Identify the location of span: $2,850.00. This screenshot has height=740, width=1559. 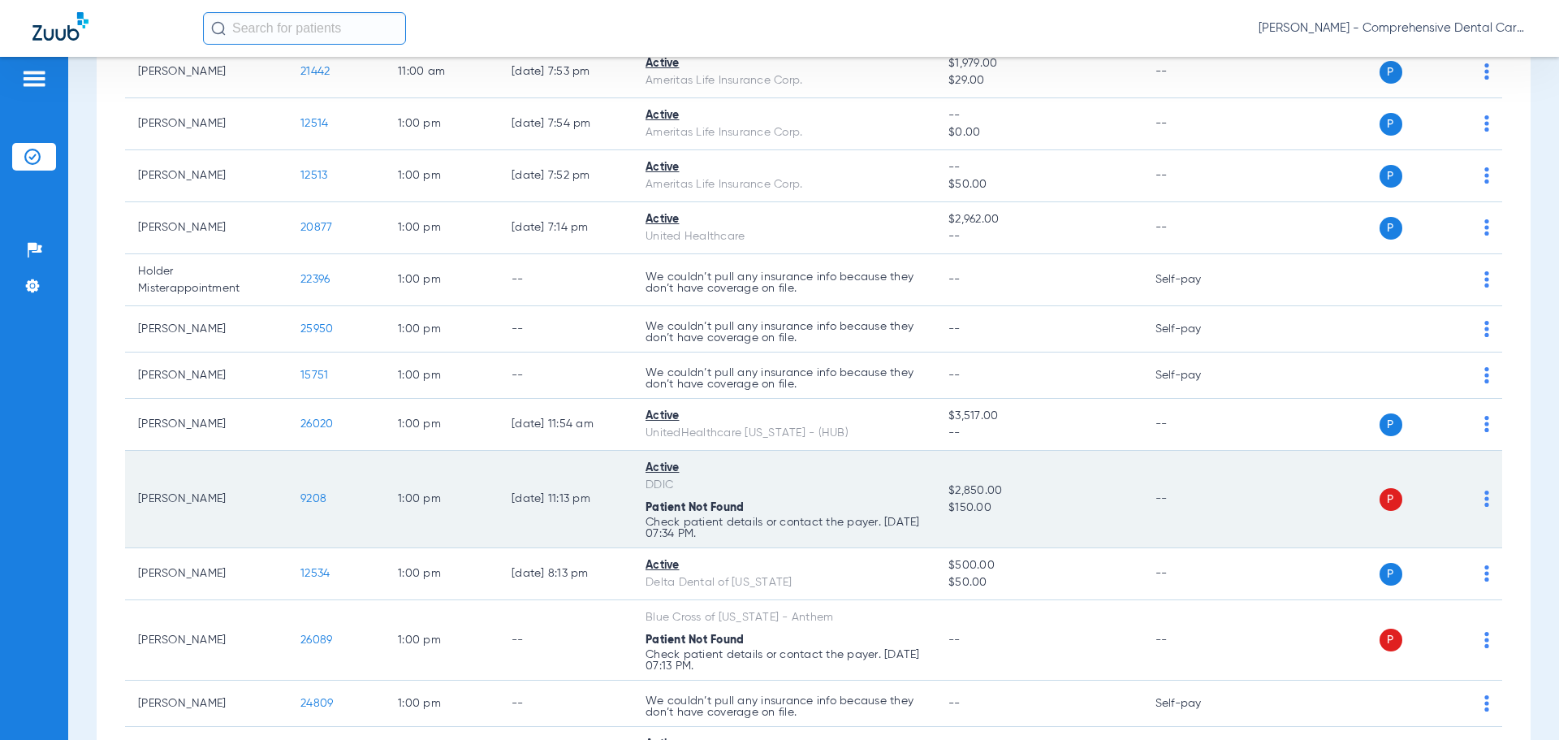
(1039, 491).